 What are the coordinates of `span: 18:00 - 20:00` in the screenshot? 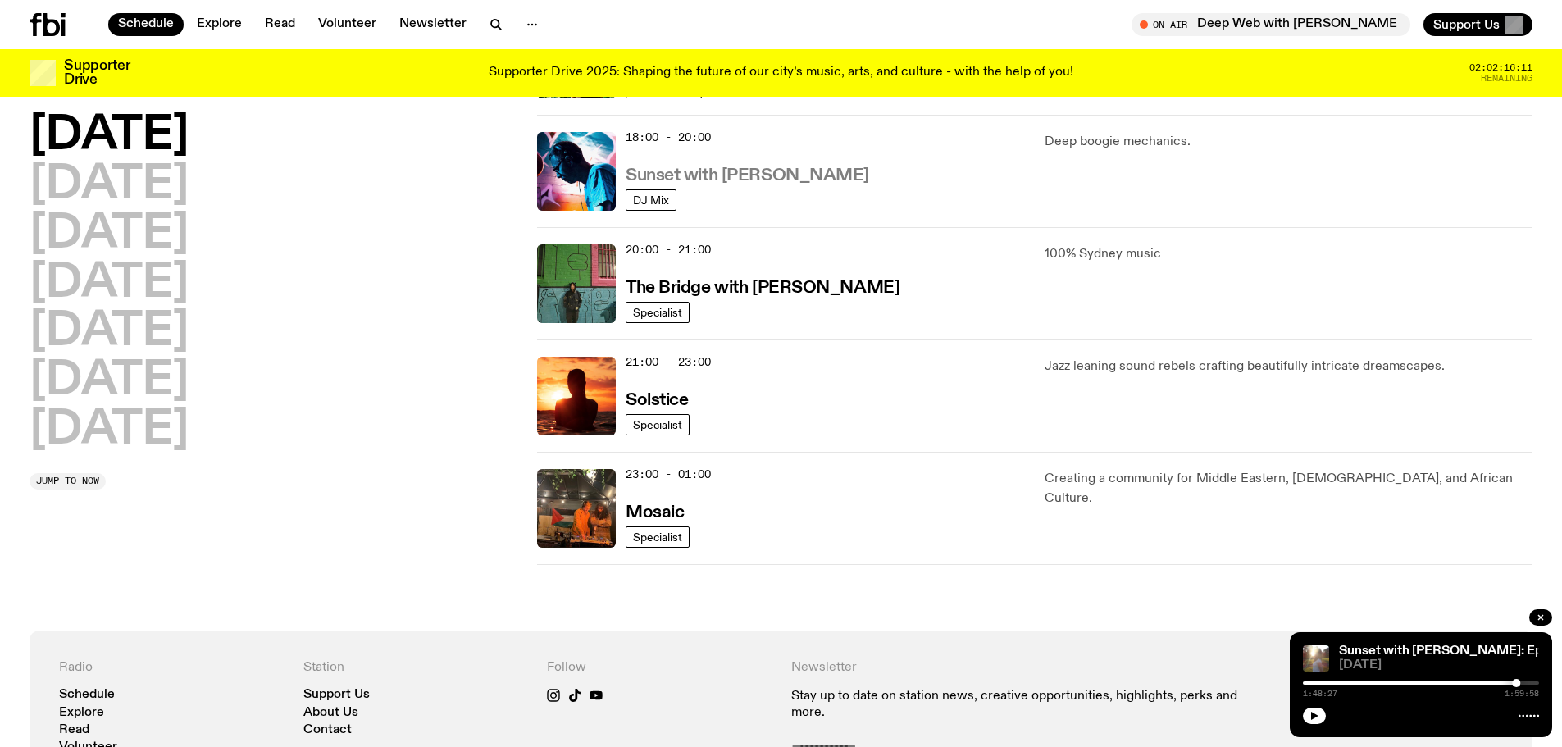 It's located at (668, 137).